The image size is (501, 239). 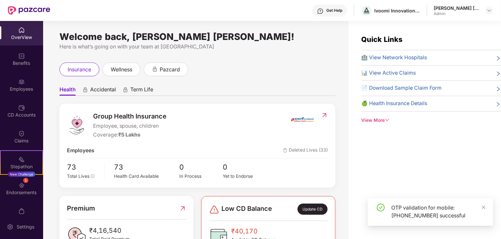 I want to click on span: Health, so click(x=68, y=91).